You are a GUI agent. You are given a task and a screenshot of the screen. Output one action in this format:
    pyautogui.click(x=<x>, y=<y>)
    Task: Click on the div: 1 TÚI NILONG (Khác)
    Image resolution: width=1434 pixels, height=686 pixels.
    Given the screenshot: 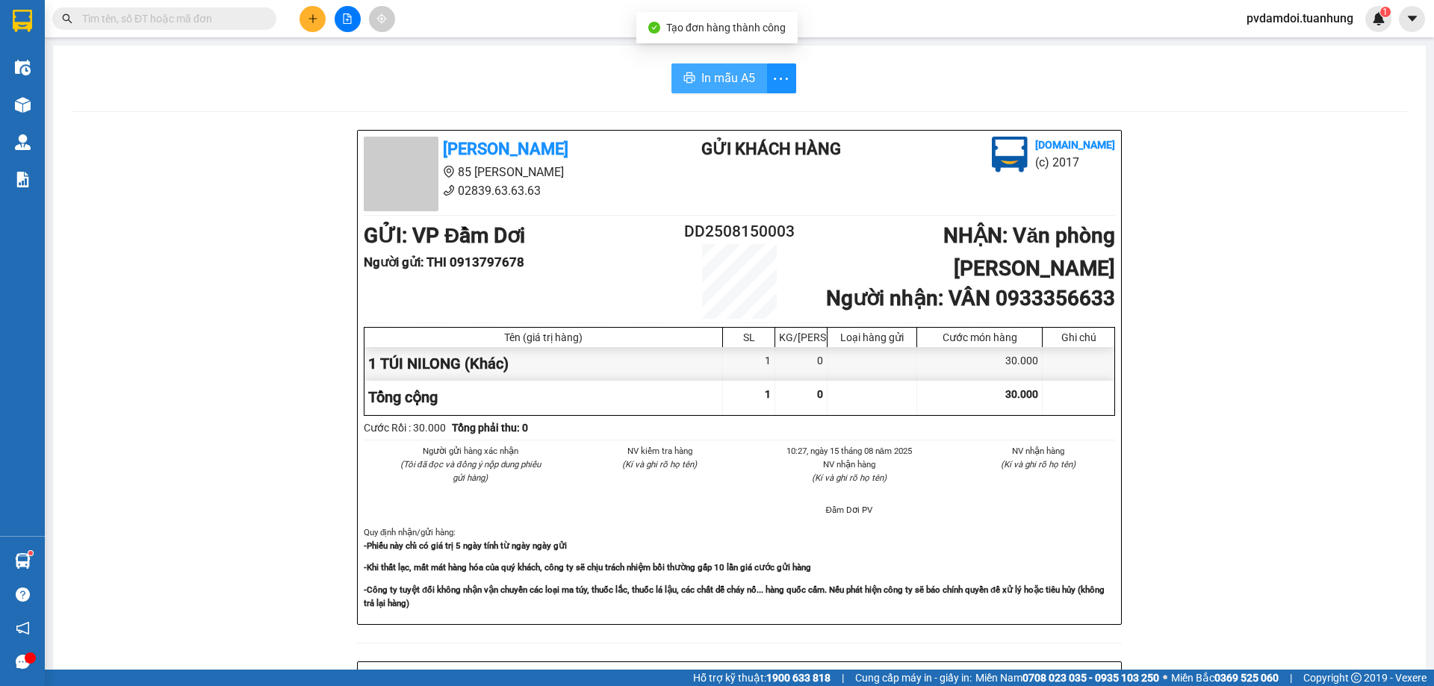 What is the action you would take?
    pyautogui.click(x=544, y=364)
    